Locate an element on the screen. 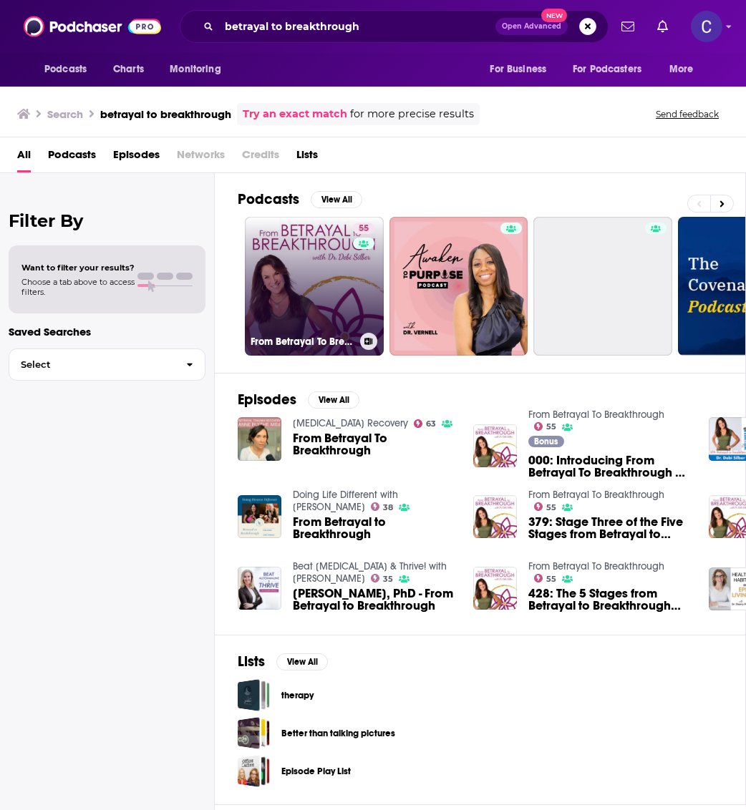 Image resolution: width=746 pixels, height=810 pixels. img: tab_keywords_by_traffic_grey.svg is located at coordinates (148, 89).